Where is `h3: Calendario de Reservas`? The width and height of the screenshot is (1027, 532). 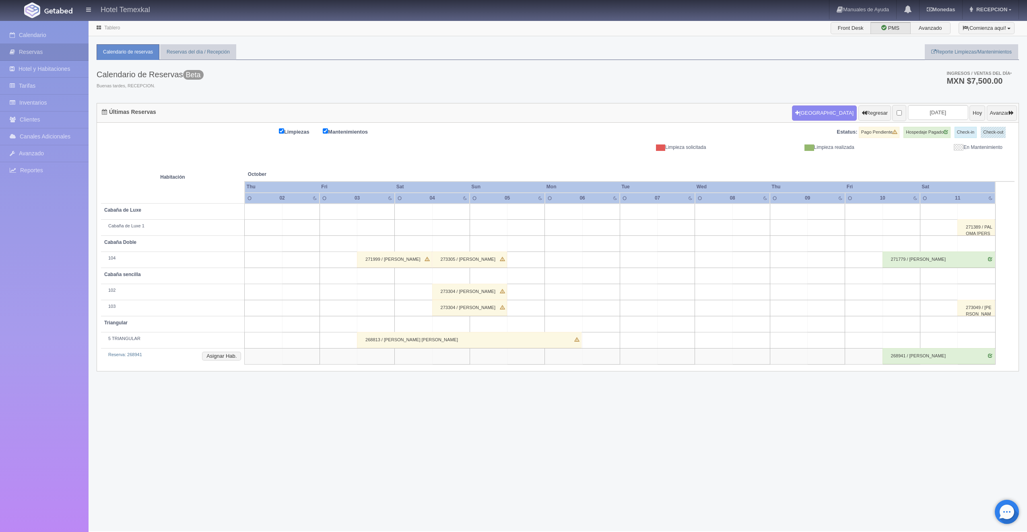
h3: Calendario de Reservas is located at coordinates (150, 74).